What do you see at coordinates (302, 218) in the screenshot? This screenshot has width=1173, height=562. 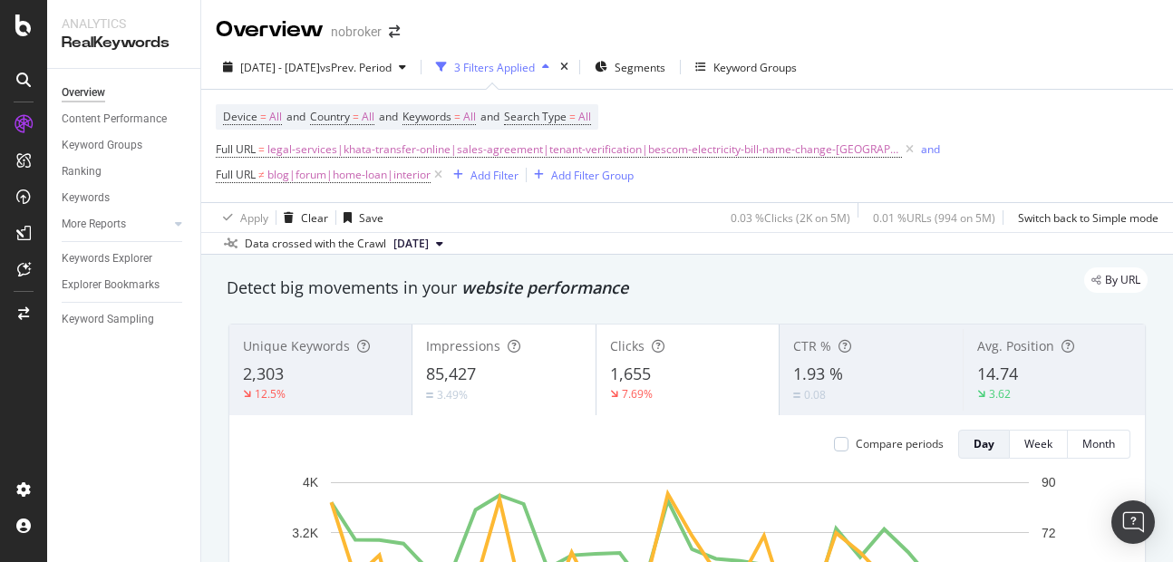 I see `button: Clear` at bounding box center [302, 218].